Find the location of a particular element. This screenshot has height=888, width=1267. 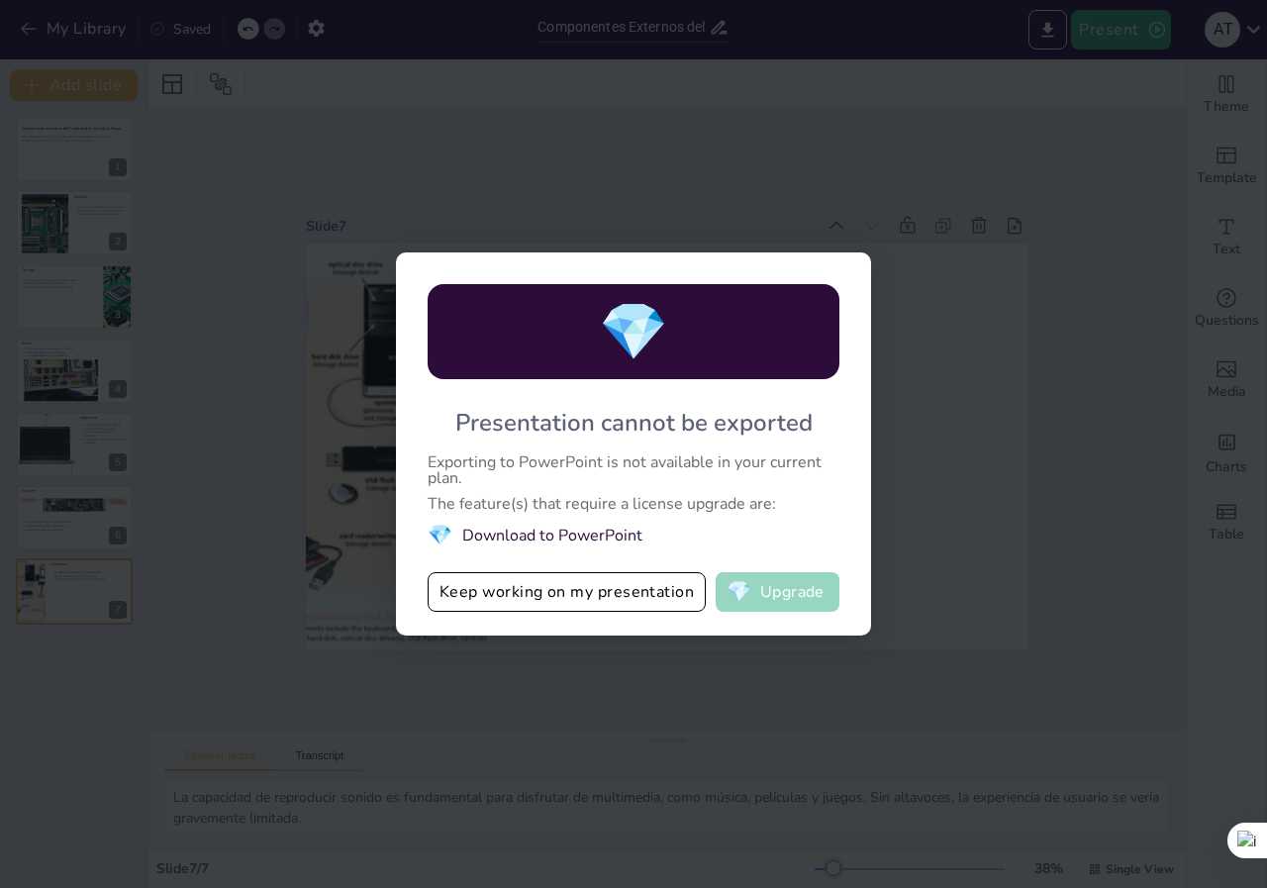

button: Keep working on my presentation is located at coordinates (566, 592).